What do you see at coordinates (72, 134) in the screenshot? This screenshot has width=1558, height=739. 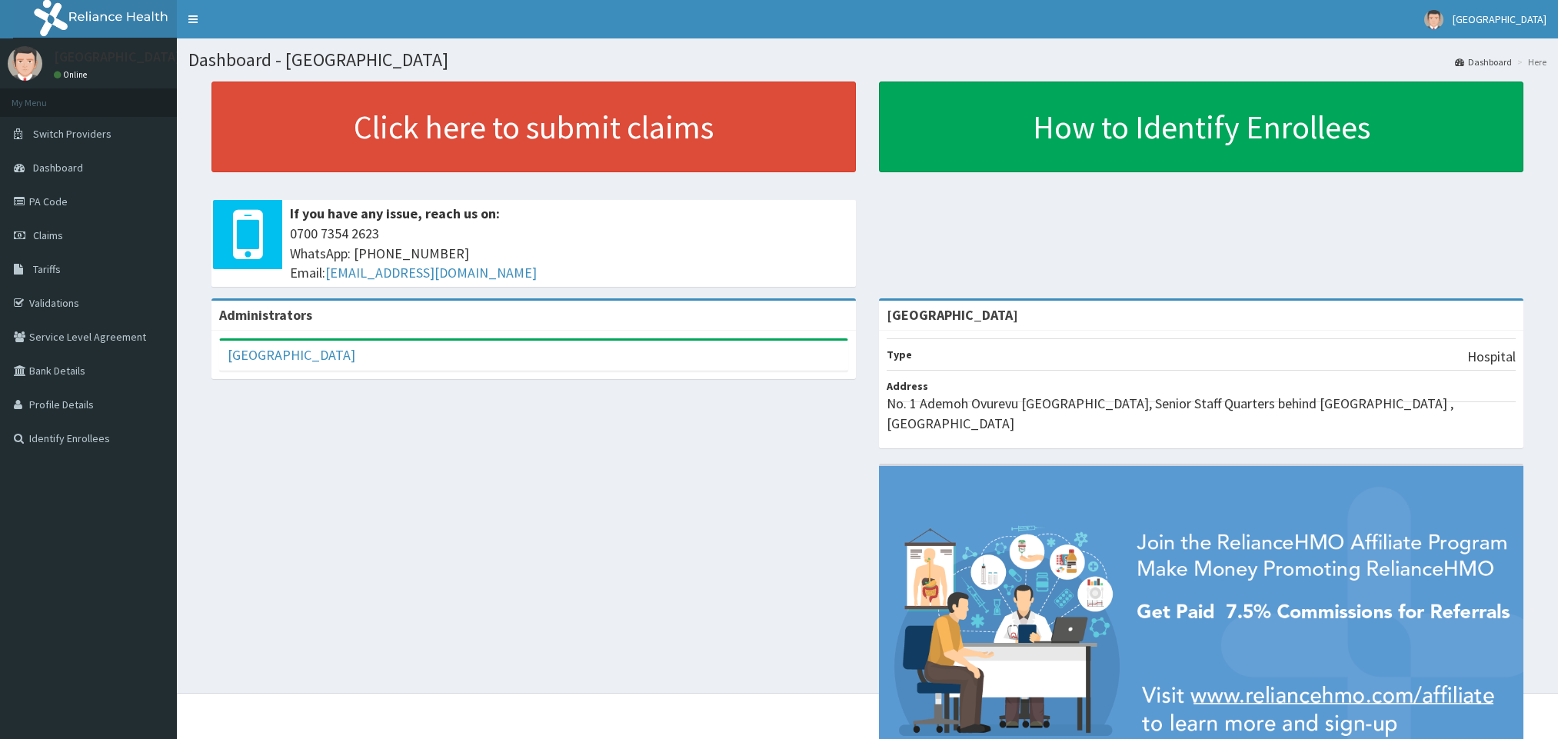 I see `span: Switch Providers` at bounding box center [72, 134].